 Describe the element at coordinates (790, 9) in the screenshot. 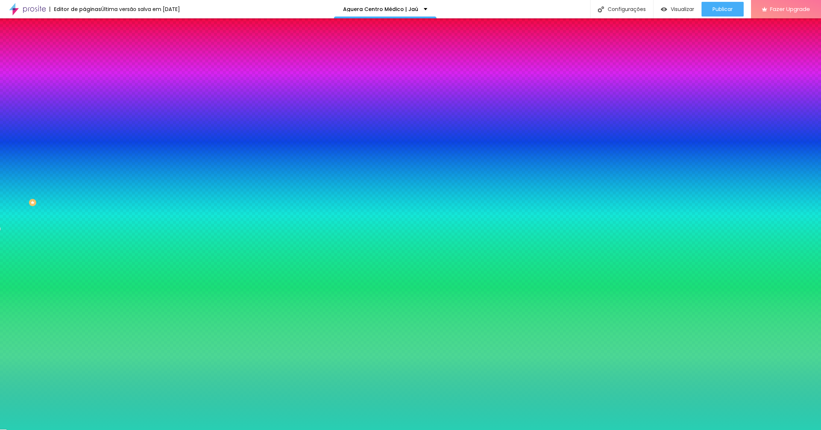

I see `span: Fazer Upgrade` at that location.